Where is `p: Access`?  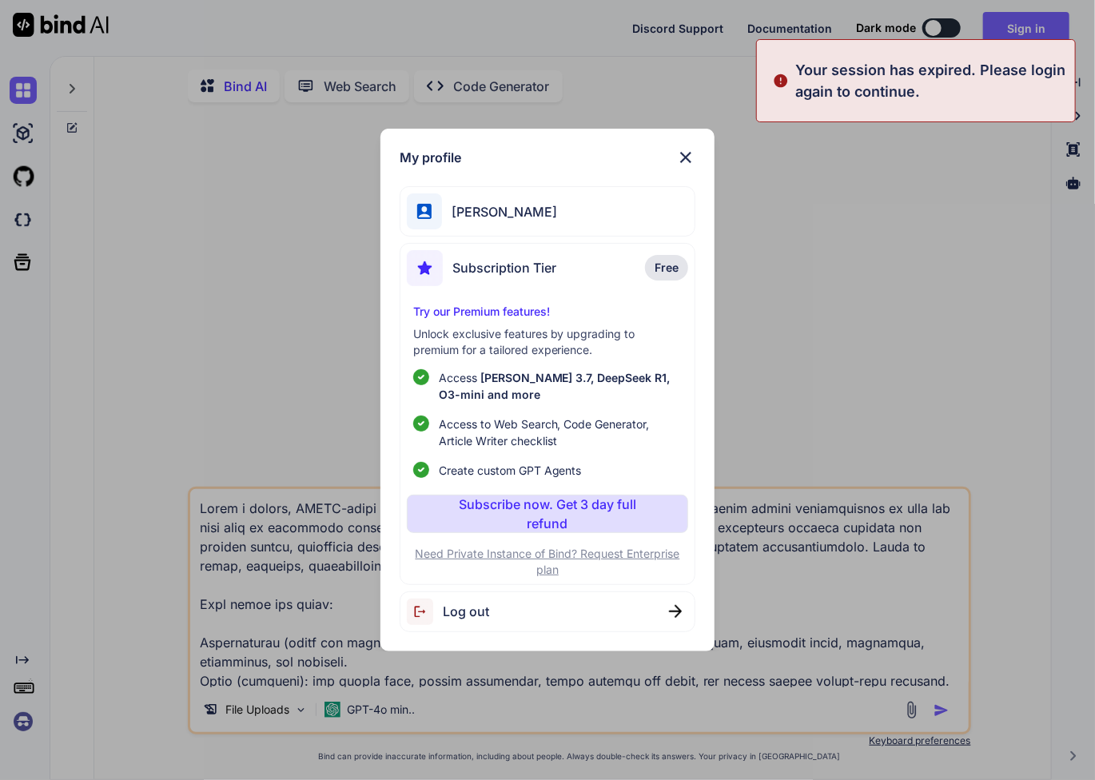 p: Access is located at coordinates (560, 386).